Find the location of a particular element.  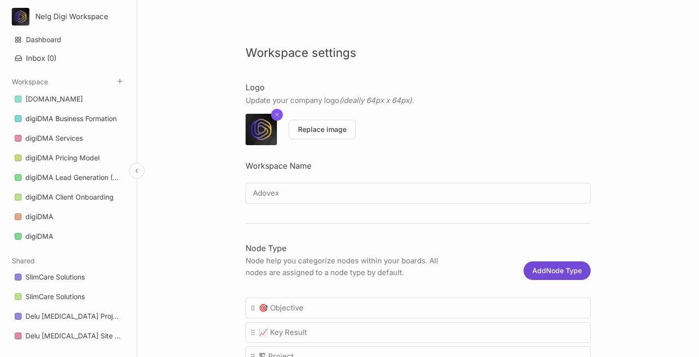

h4: Logo is located at coordinates (418, 87).